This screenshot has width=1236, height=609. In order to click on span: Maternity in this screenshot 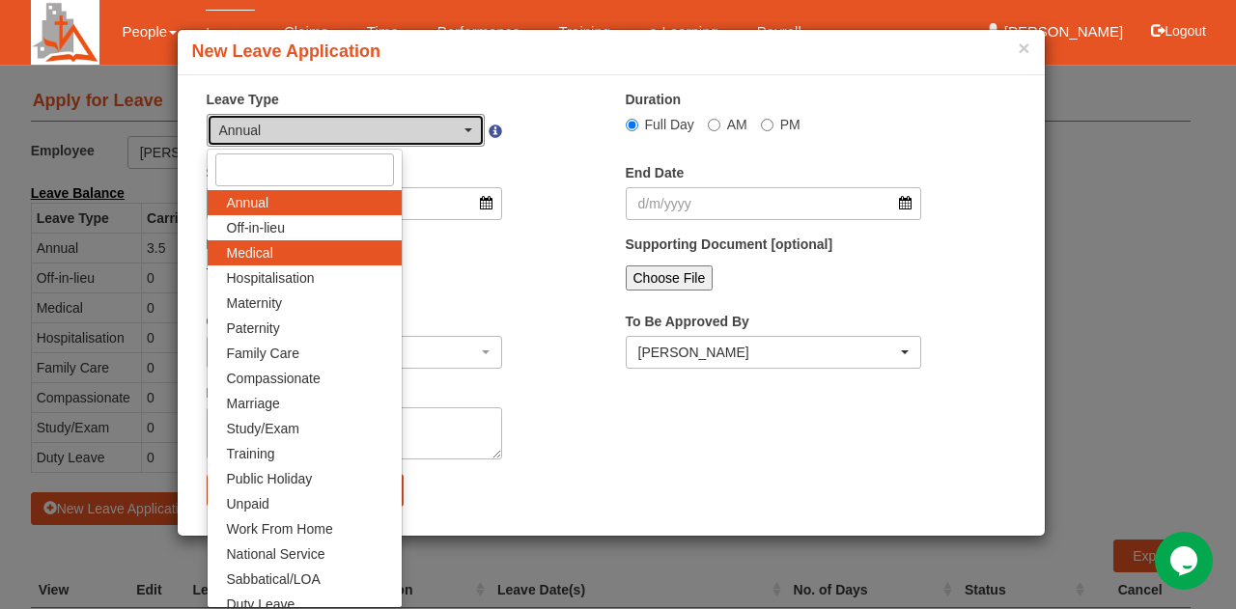, I will do `click(255, 303)`.